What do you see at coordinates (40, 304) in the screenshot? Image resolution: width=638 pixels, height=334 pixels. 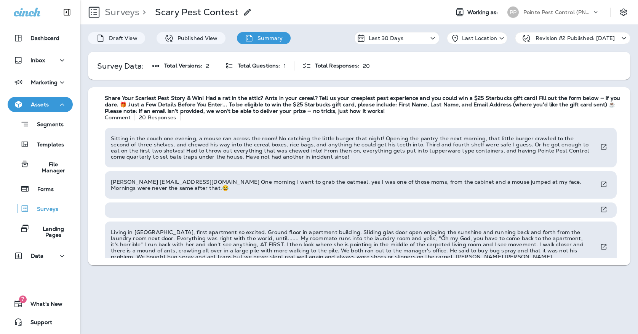 I see `button: 7What's New` at bounding box center [40, 304].